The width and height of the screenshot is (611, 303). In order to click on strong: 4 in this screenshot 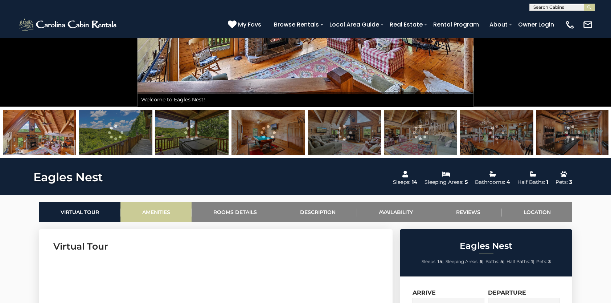, I will do `click(502, 261)`.